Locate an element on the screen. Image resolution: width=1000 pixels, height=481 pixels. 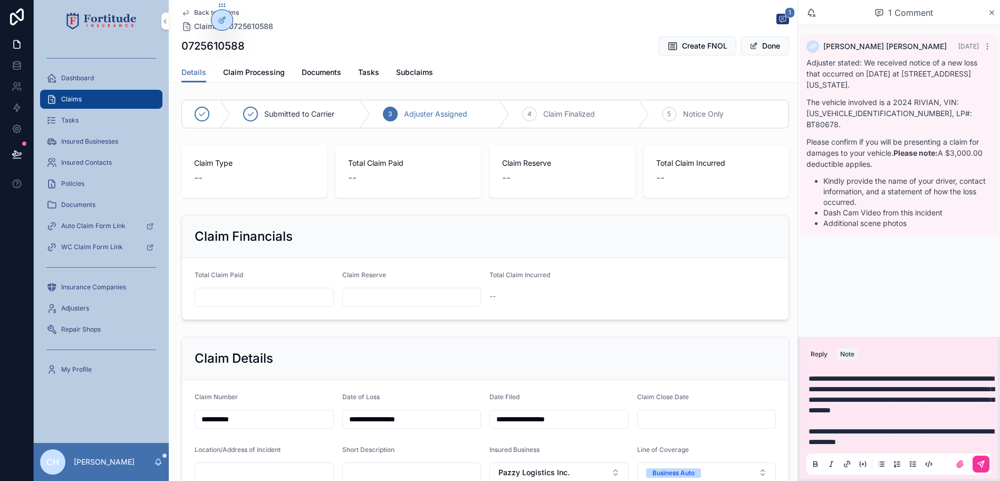
li: Dash Cam Video from this incident is located at coordinates (907, 213).